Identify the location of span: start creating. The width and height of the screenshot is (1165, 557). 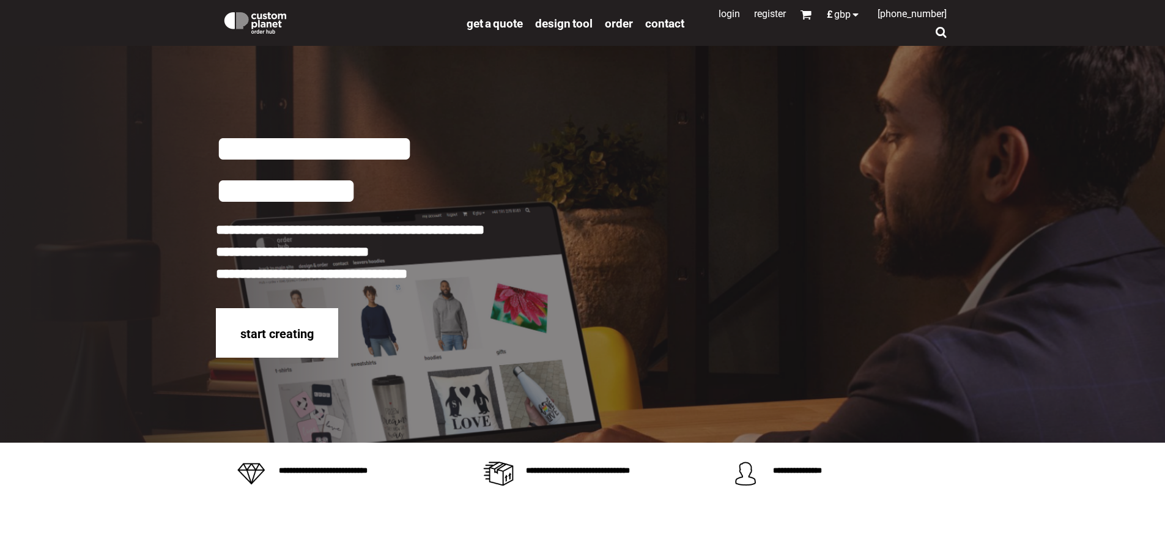
(277, 334).